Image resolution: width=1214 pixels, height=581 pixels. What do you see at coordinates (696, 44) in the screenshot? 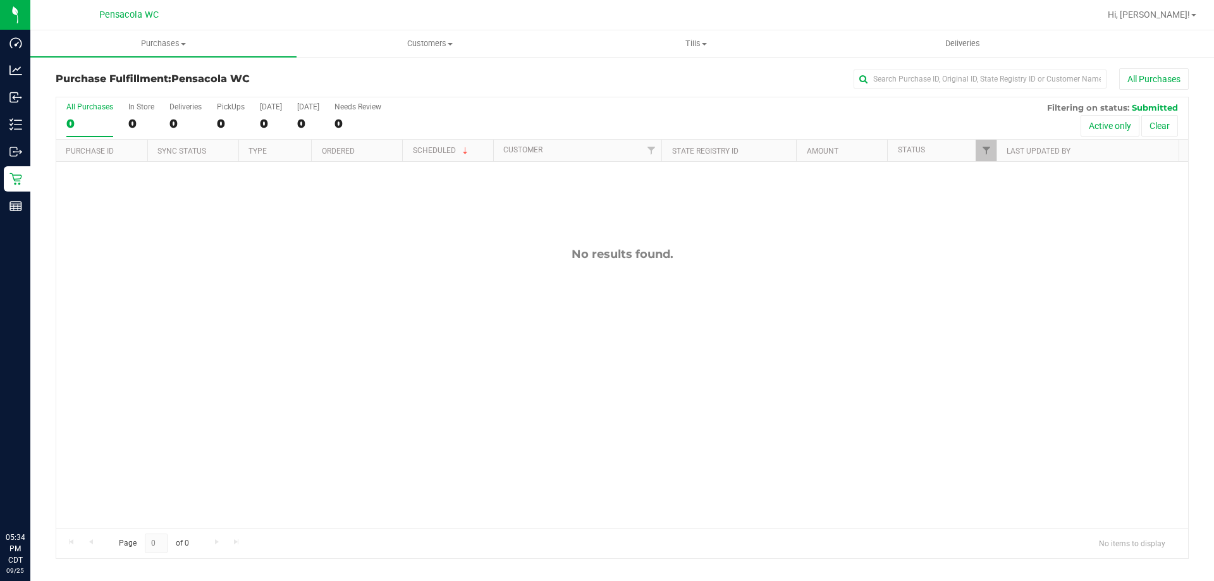
I see `span: Tills` at bounding box center [696, 44].